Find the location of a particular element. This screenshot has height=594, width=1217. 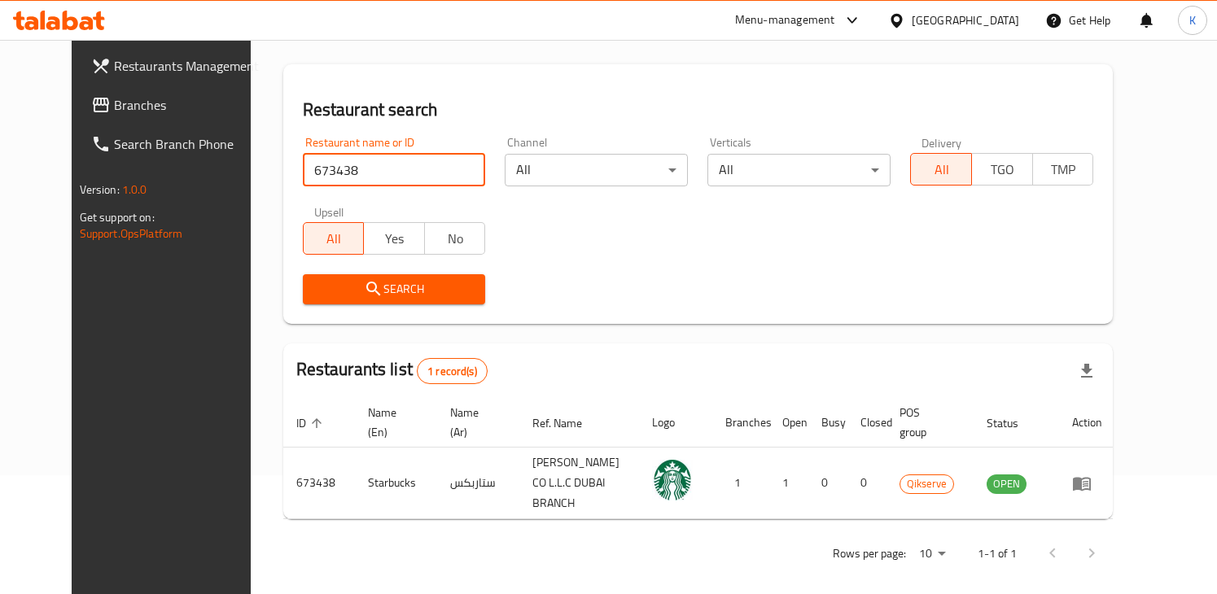

span: Restaurants Management is located at coordinates (188, 66).